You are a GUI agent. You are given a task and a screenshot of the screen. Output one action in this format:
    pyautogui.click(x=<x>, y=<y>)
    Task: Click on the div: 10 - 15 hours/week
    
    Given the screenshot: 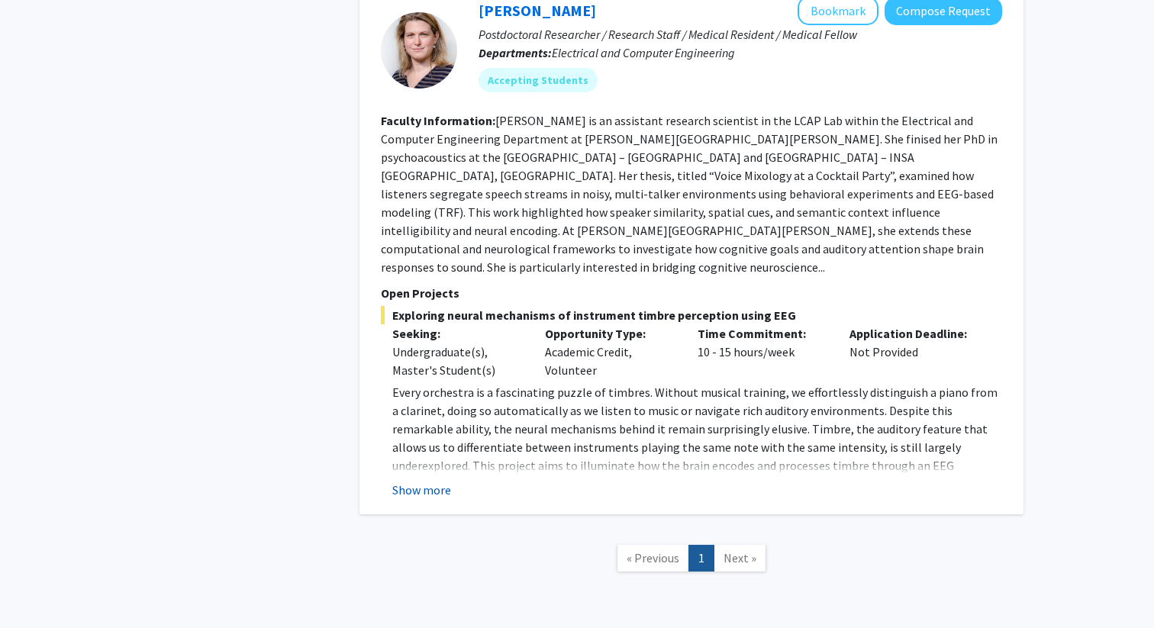 What is the action you would take?
    pyautogui.click(x=762, y=352)
    